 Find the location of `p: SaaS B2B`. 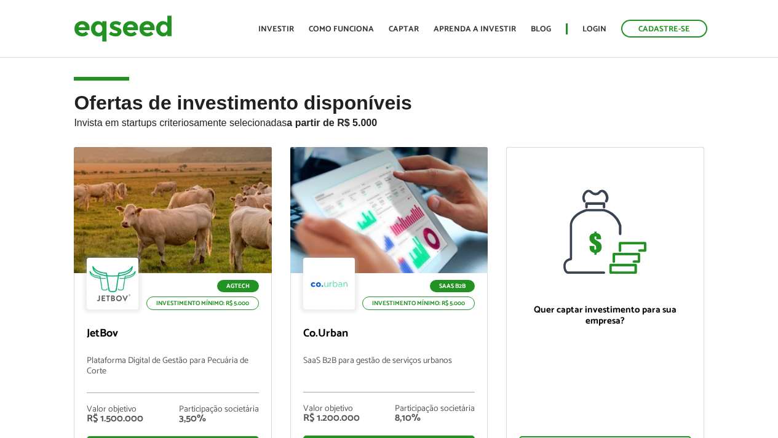

p: SaaS B2B is located at coordinates (452, 286).